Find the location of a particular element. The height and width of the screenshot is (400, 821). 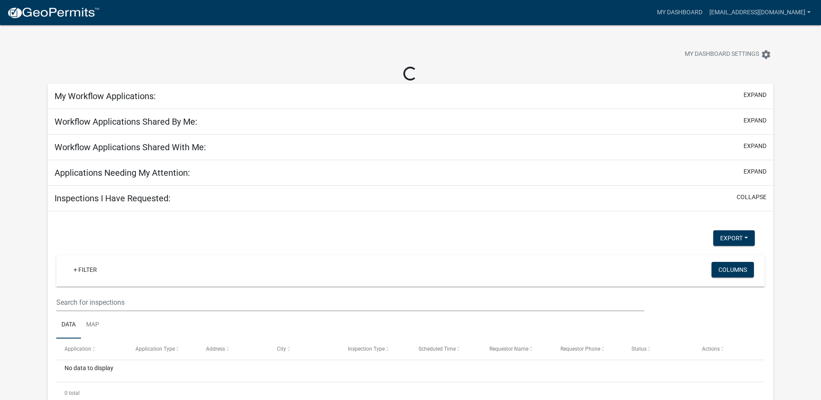

span: My Dashboard Settings is located at coordinates (722, 55).